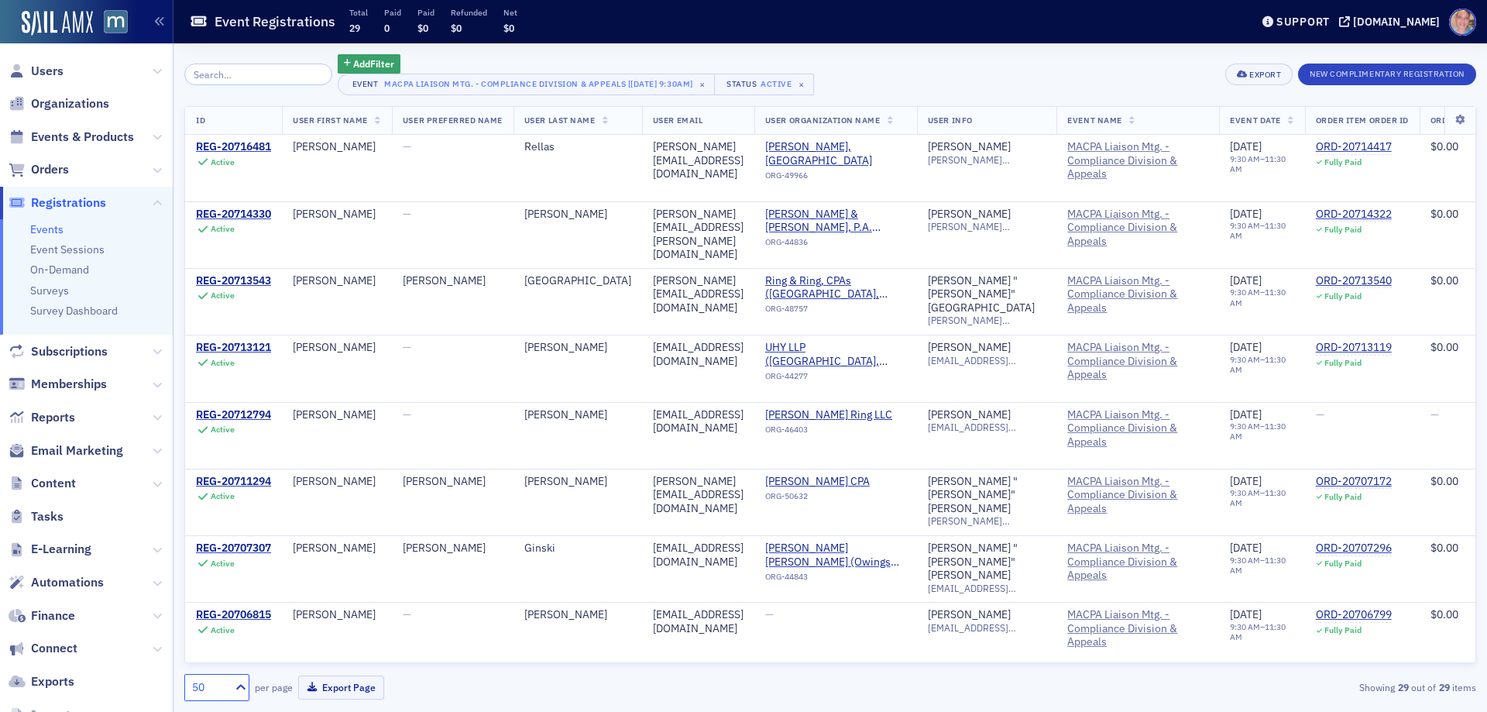  I want to click on a: REG-20712794, so click(233, 415).